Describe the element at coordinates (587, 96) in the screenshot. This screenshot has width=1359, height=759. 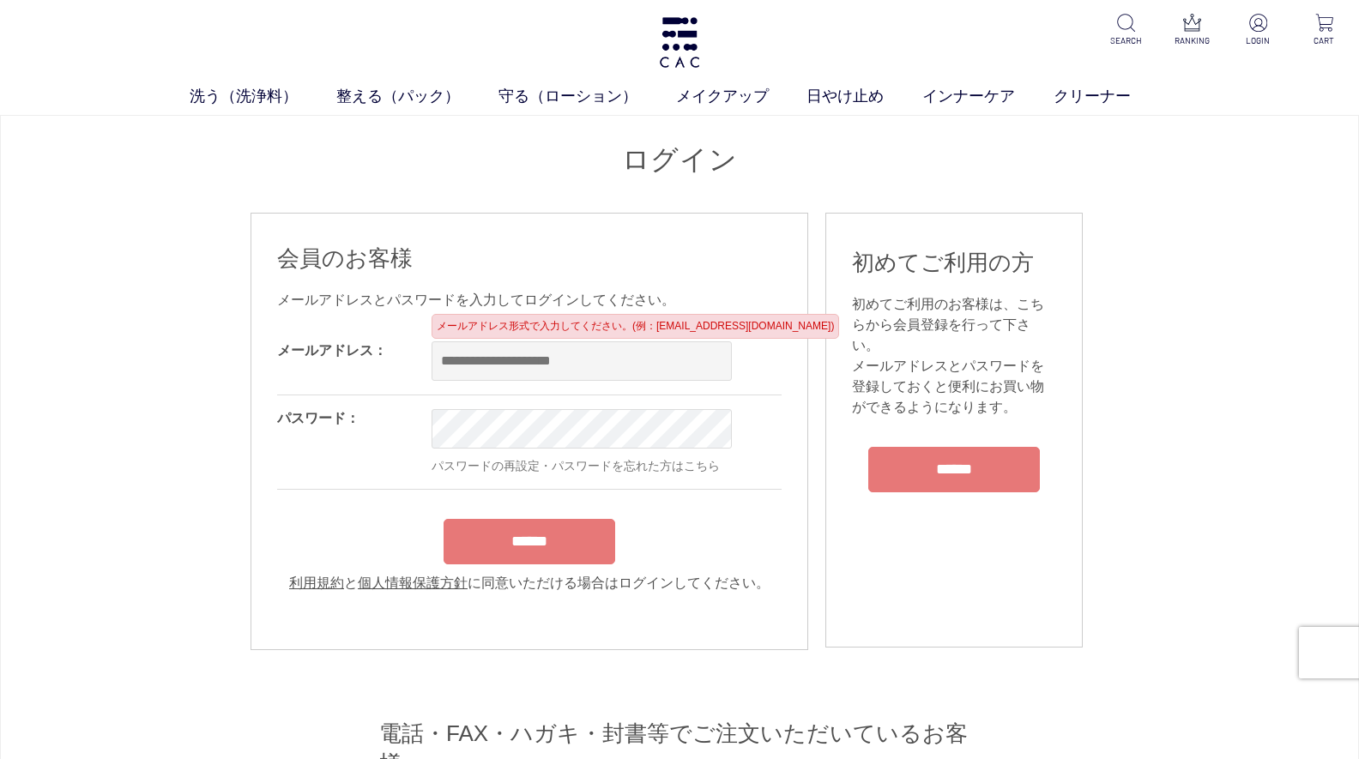
I see `a: 守る（ローション）` at that location.